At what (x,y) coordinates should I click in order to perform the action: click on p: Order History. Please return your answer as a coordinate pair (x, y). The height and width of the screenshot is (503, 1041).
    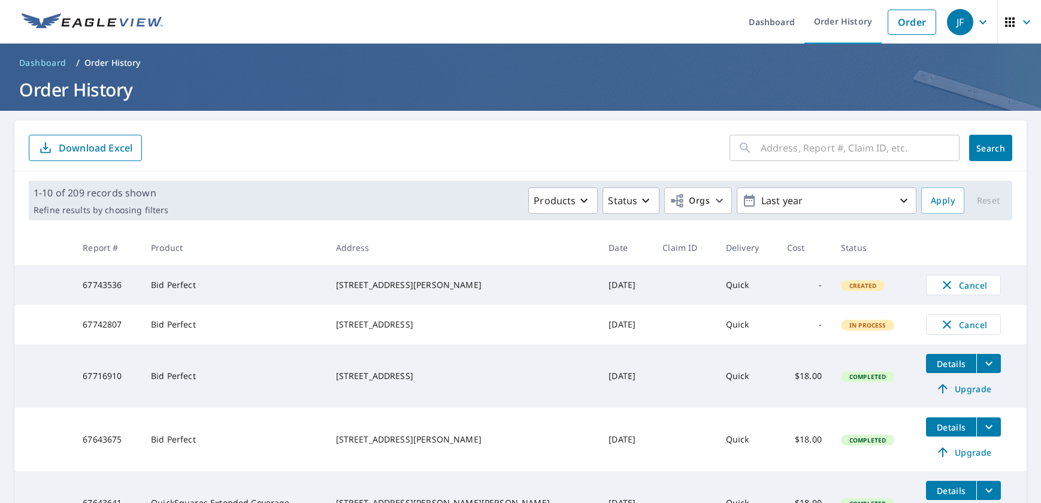
    Looking at the image, I should click on (113, 63).